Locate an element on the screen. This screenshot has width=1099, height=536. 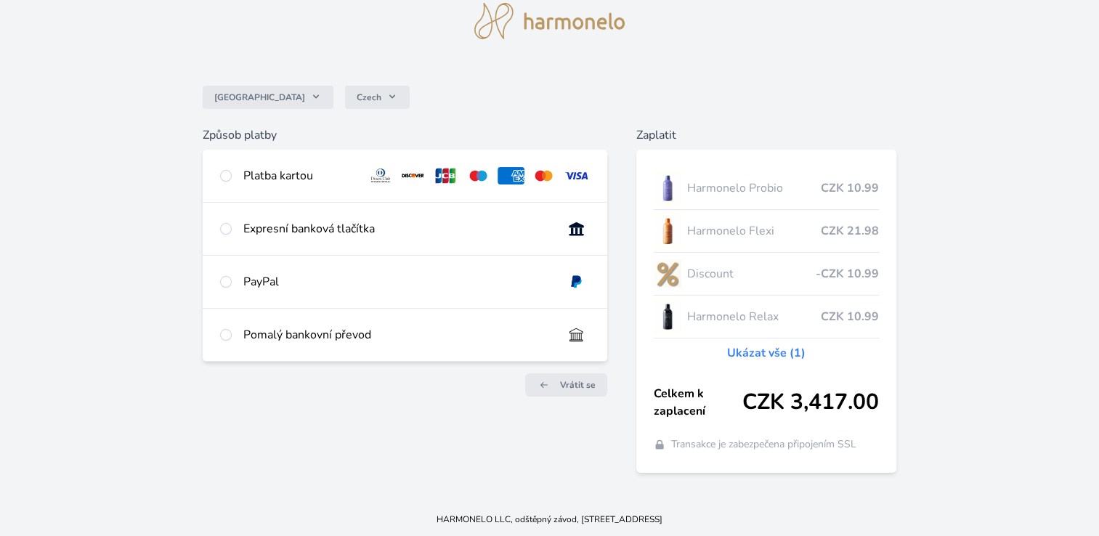
h6: Zaplatit is located at coordinates (767, 135).